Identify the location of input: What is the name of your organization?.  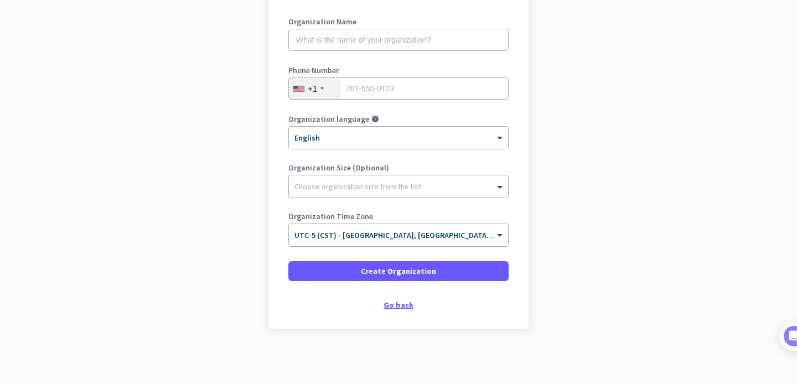
(398, 40).